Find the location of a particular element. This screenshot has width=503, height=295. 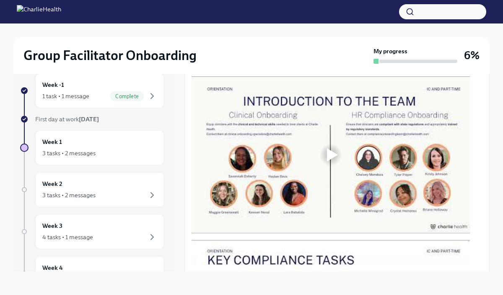

h6: Week 4 is located at coordinates (52, 268).